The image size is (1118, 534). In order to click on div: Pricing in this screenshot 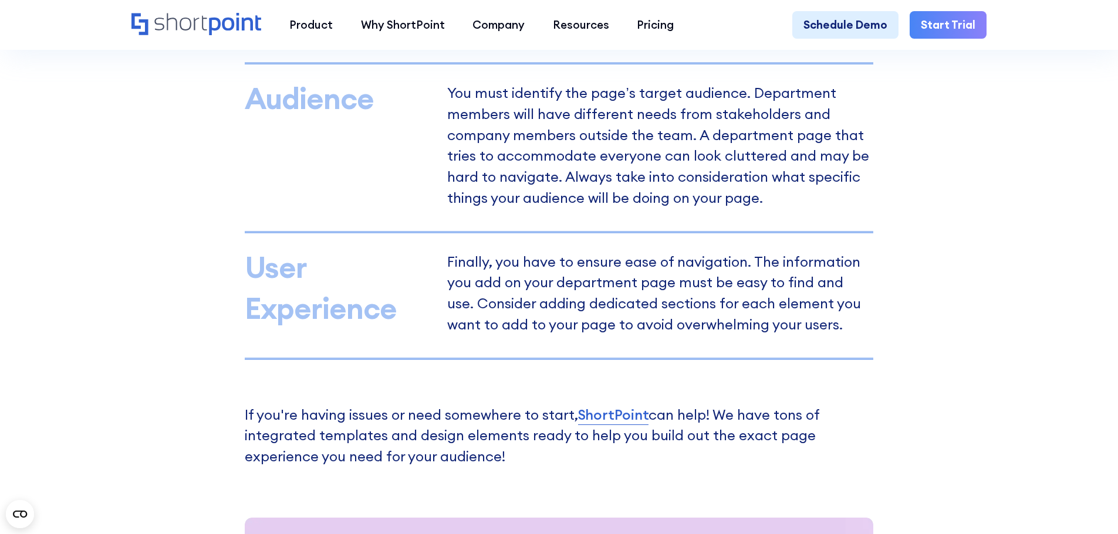, I will do `click(655, 25)`.